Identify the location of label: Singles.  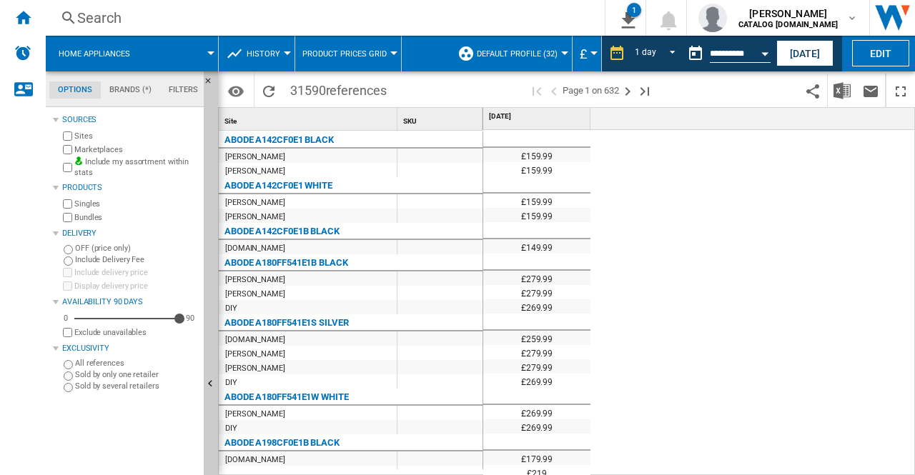
(136, 204).